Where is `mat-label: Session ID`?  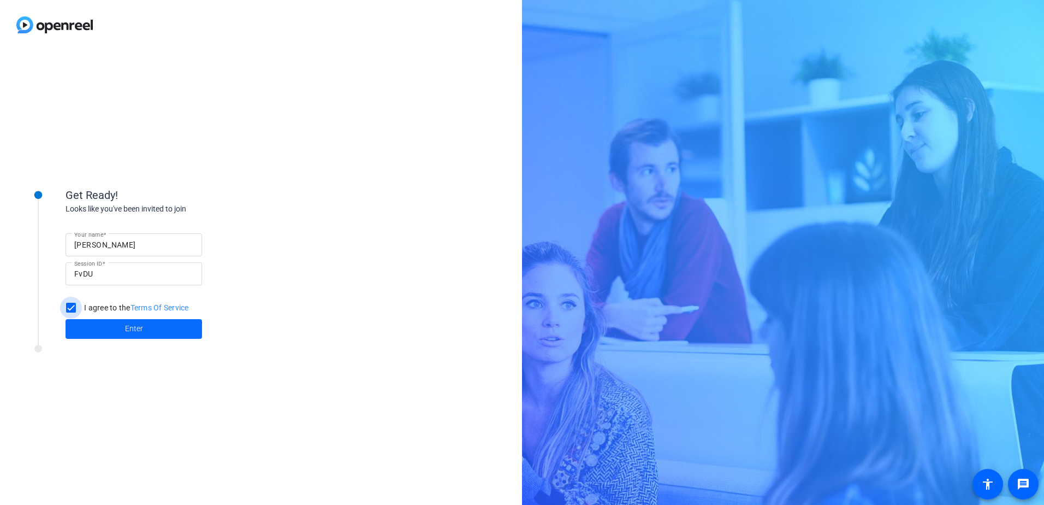
mat-label: Session ID is located at coordinates (88, 263).